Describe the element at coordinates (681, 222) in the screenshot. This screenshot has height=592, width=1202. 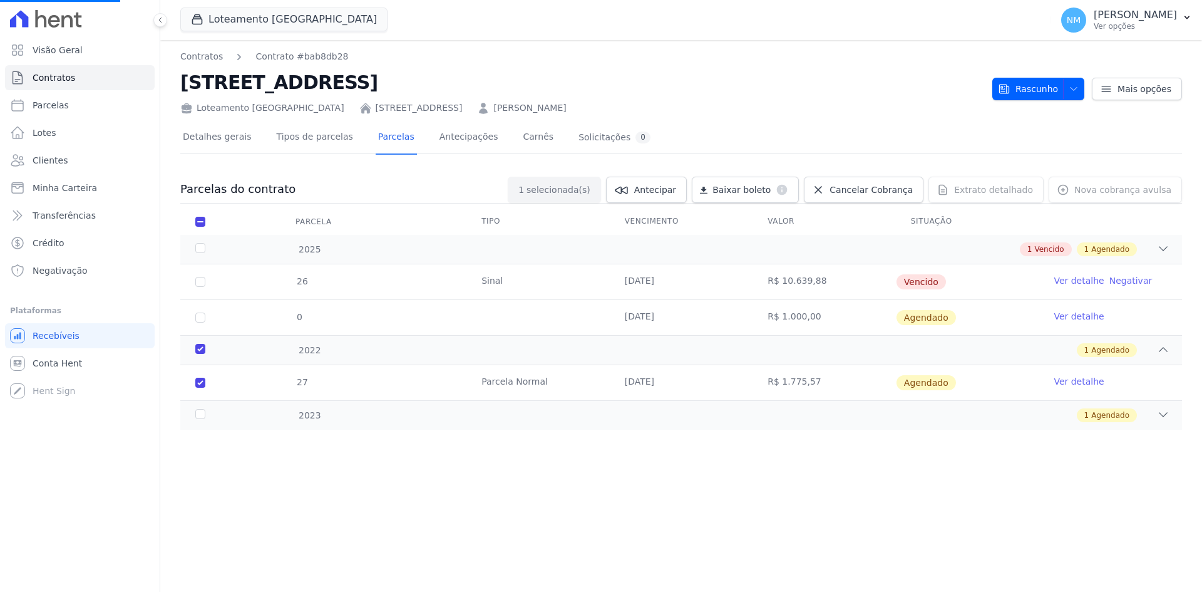
I see `th: Vencimento` at that location.